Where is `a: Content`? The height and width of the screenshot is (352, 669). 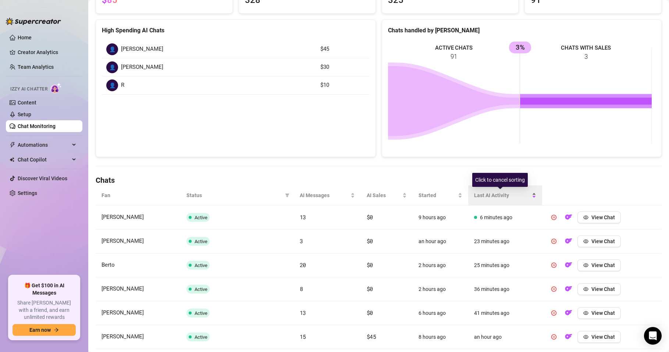
a: Content is located at coordinates (27, 103).